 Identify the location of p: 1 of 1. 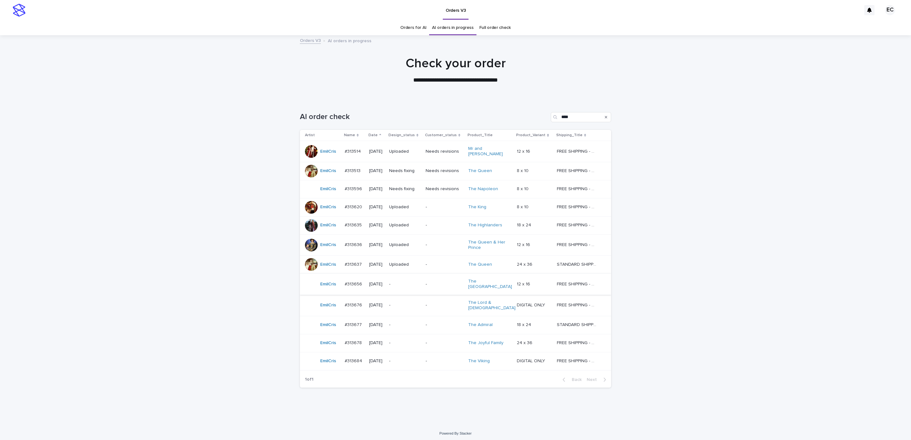
(309, 380).